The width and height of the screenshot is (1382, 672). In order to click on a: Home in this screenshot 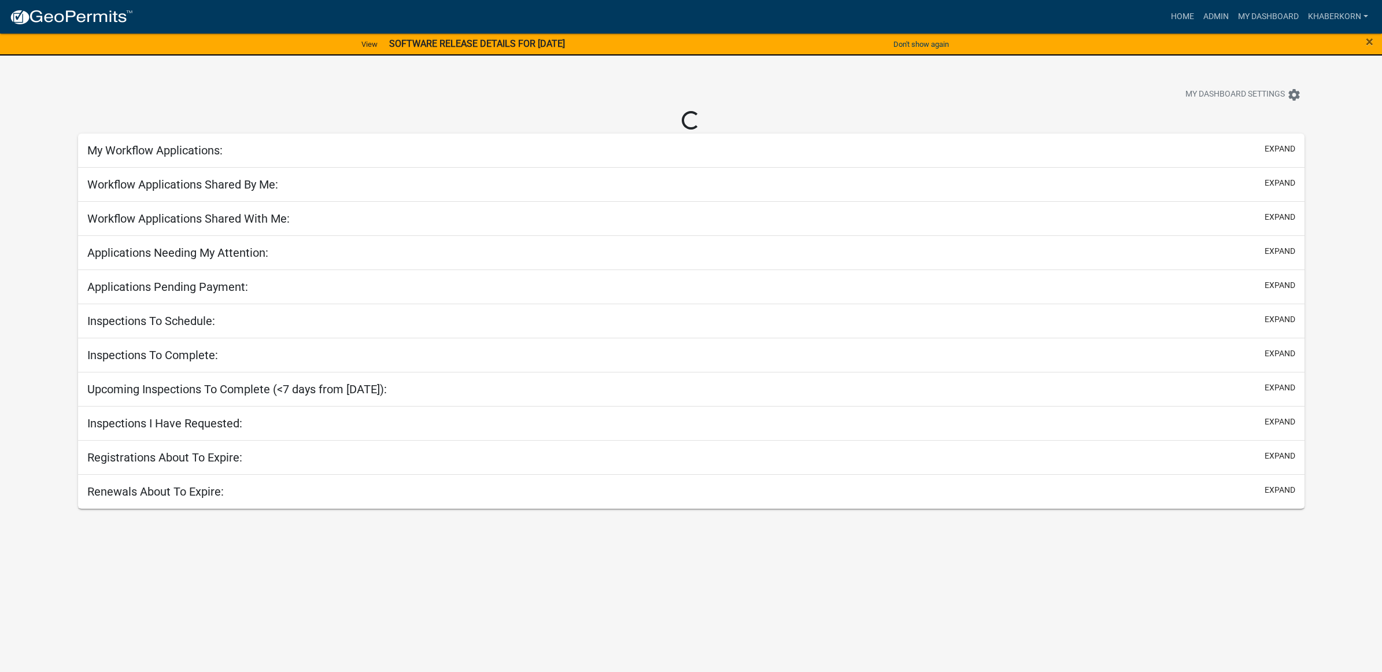, I will do `click(1183, 17)`.